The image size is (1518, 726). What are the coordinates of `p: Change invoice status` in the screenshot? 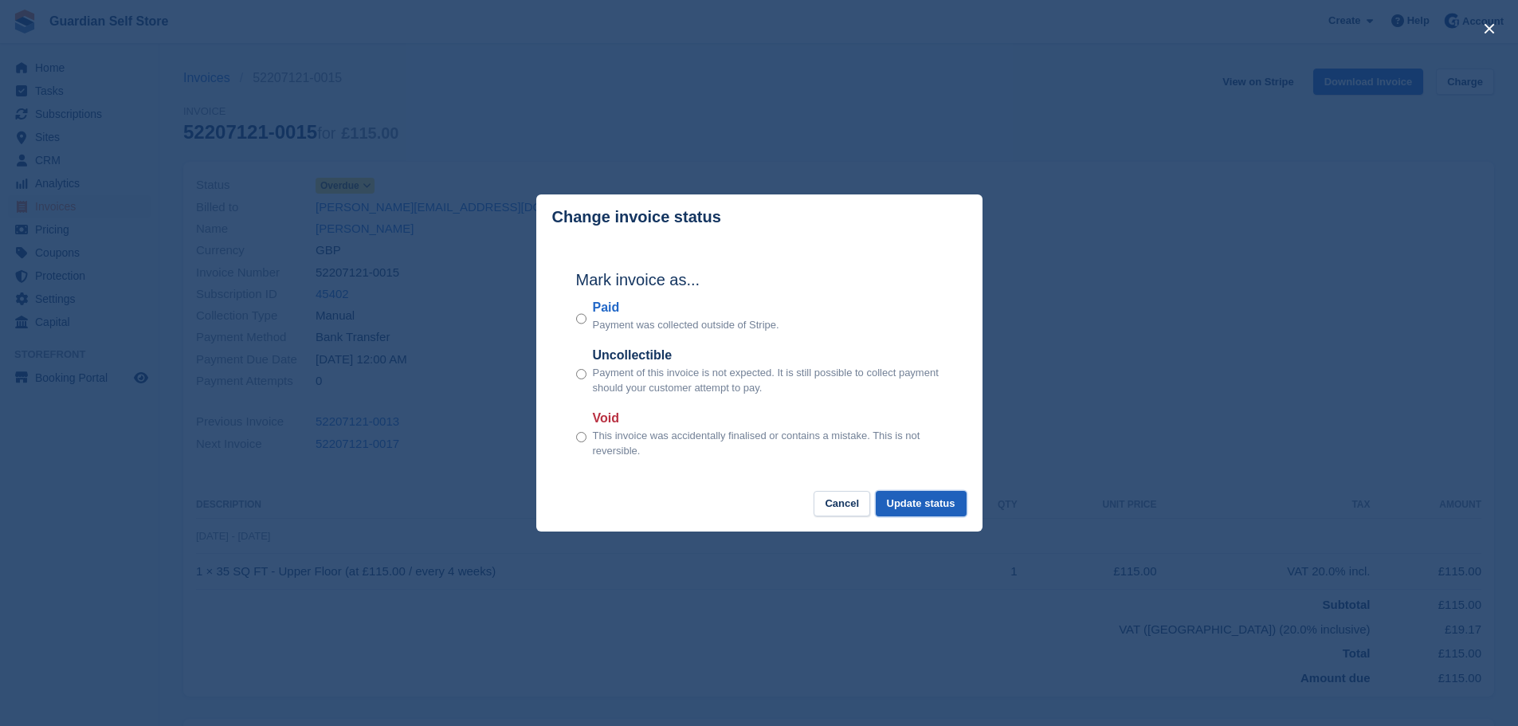 It's located at (637, 217).